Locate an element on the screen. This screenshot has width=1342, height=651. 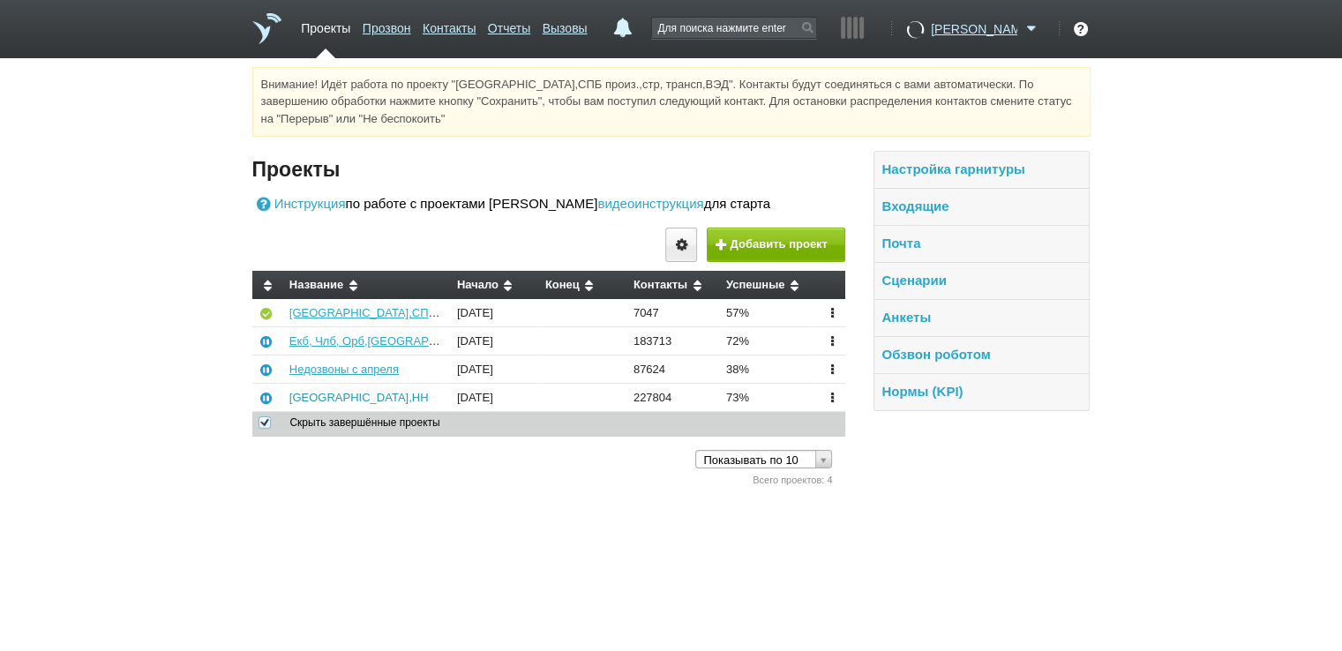
td: 38% is located at coordinates (768, 370).